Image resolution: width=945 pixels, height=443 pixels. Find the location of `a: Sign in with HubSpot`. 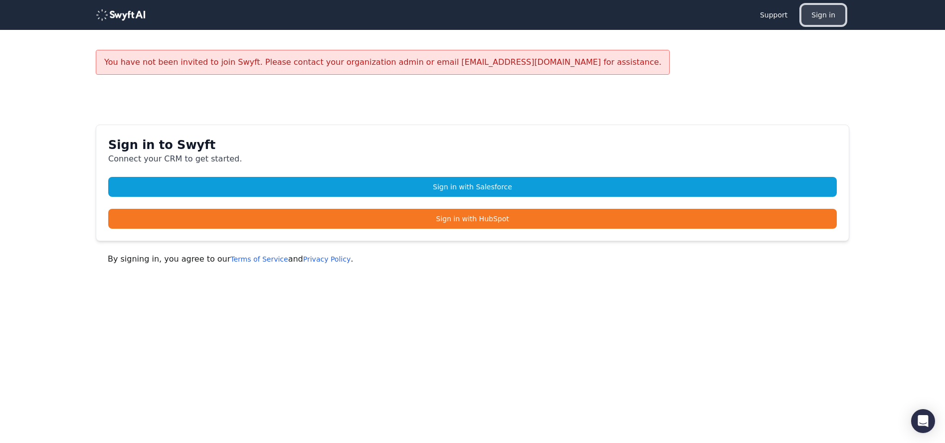

a: Sign in with HubSpot is located at coordinates (472, 219).